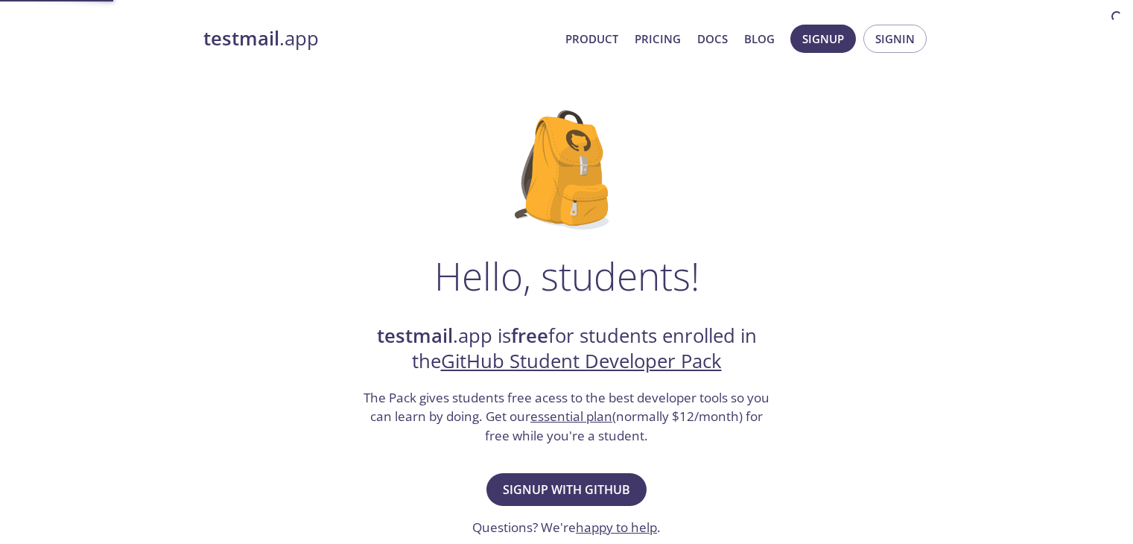 This screenshot has height=544, width=1133. I want to click on span: Signup with GitHub, so click(566, 490).